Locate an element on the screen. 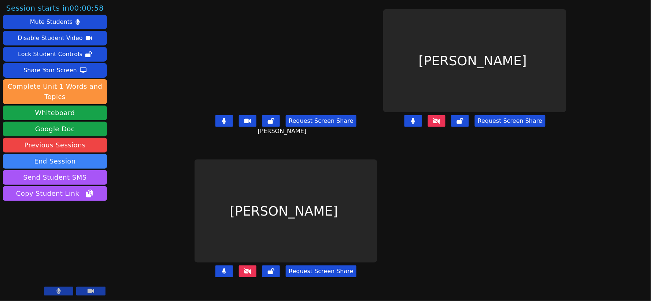 Image resolution: width=651 pixels, height=301 pixels. div: Lock Student Controls is located at coordinates (50, 54).